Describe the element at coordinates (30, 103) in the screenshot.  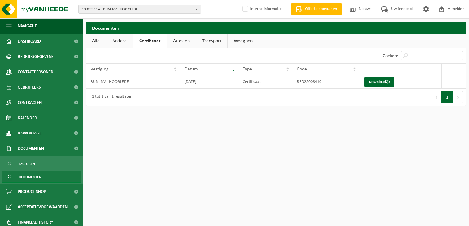
I see `span: Contracten` at that location.